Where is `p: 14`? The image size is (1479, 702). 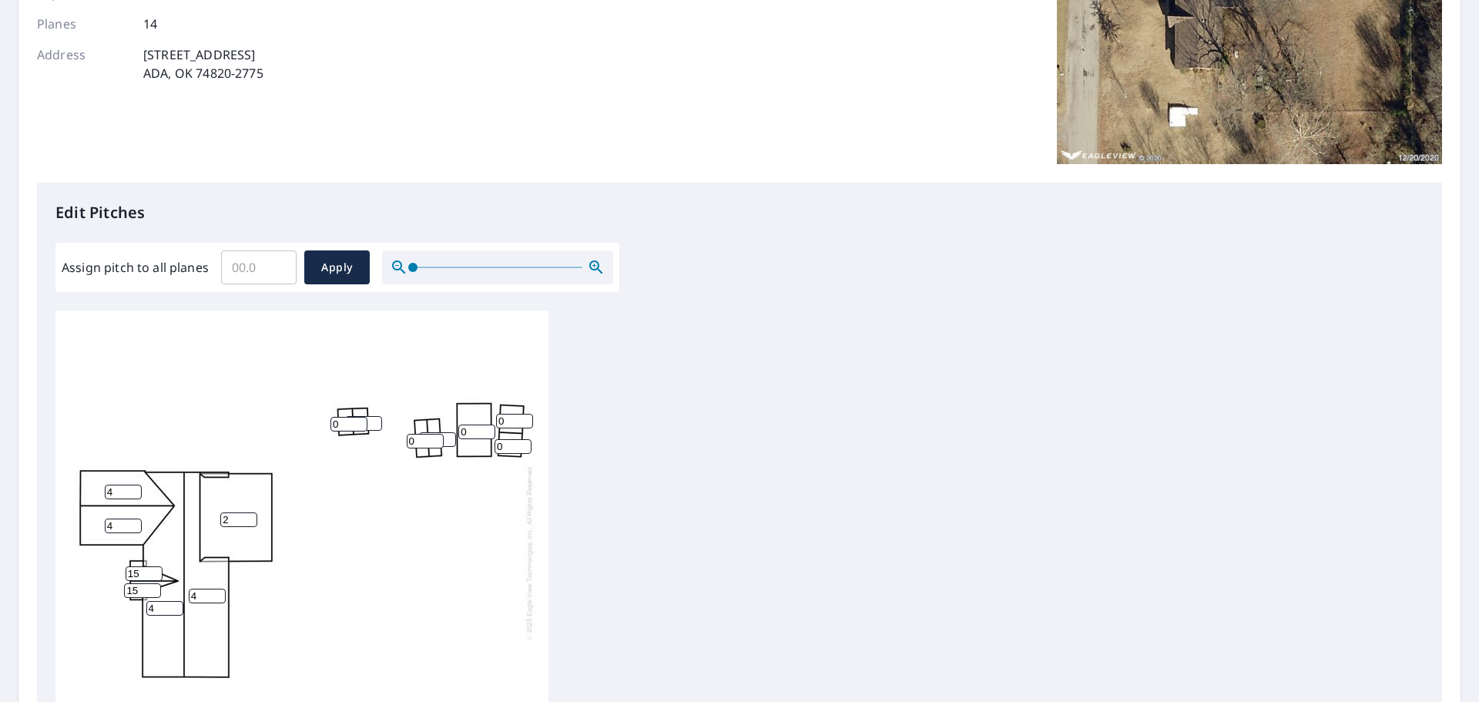
p: 14 is located at coordinates (150, 24).